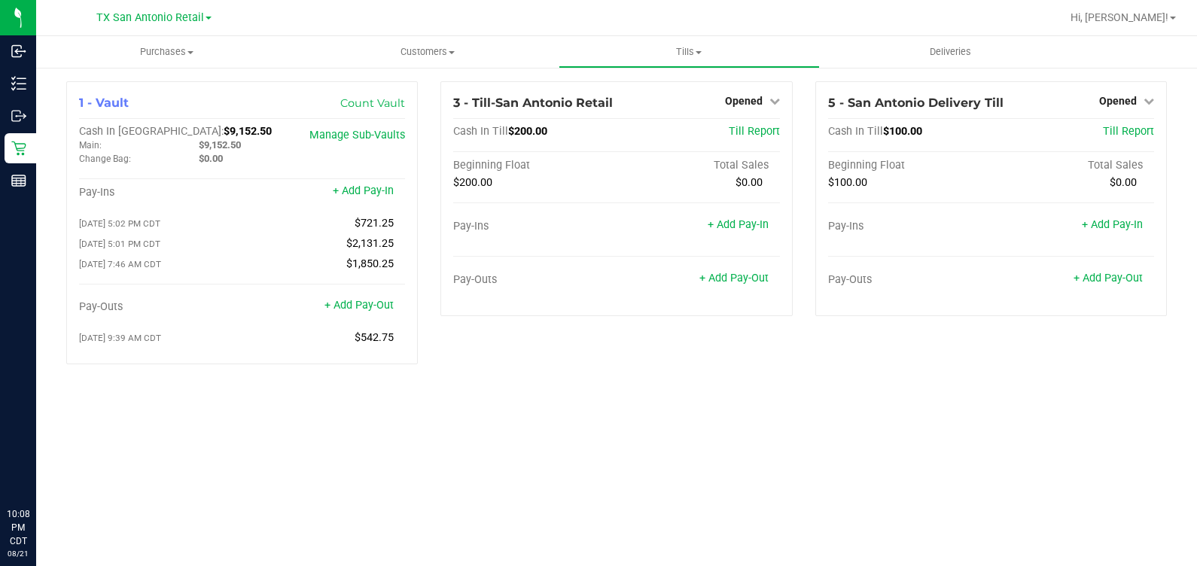  What do you see at coordinates (19, 116) in the screenshot?
I see `inline-svg: Outbound` at bounding box center [19, 116].